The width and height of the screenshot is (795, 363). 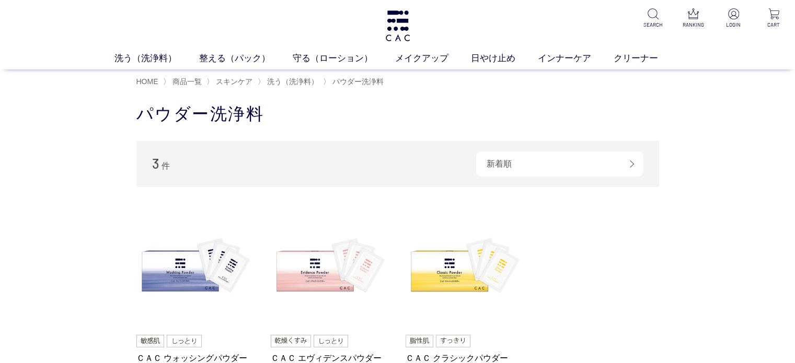 I want to click on img: ＣＡＣ クラシックパウダー, so click(x=465, y=268).